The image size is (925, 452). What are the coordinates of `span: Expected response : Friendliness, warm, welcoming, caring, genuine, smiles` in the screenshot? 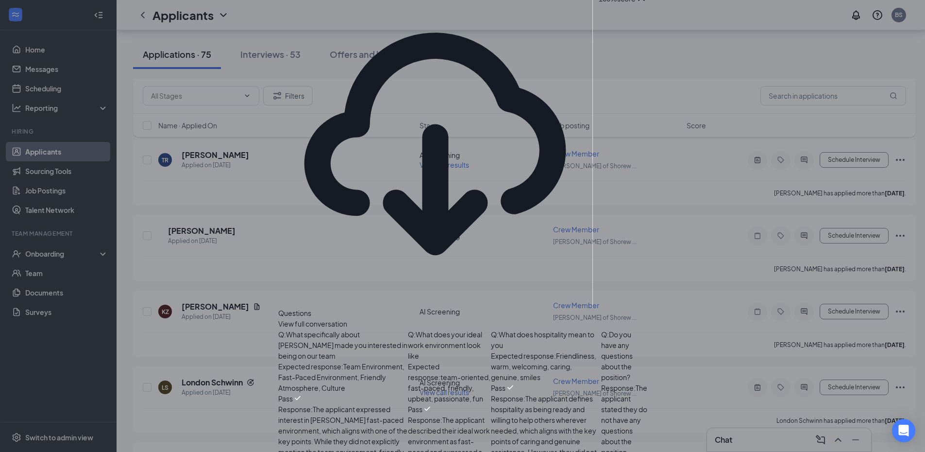 It's located at (543, 366).